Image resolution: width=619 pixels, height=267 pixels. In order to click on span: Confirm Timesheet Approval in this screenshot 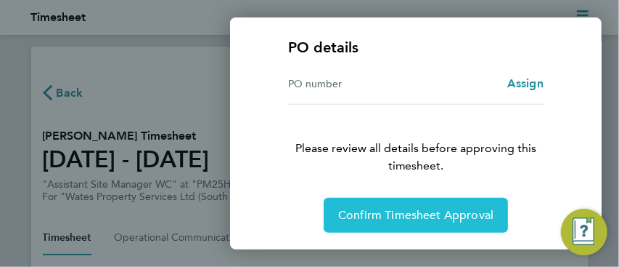, I will do `click(416, 215)`.